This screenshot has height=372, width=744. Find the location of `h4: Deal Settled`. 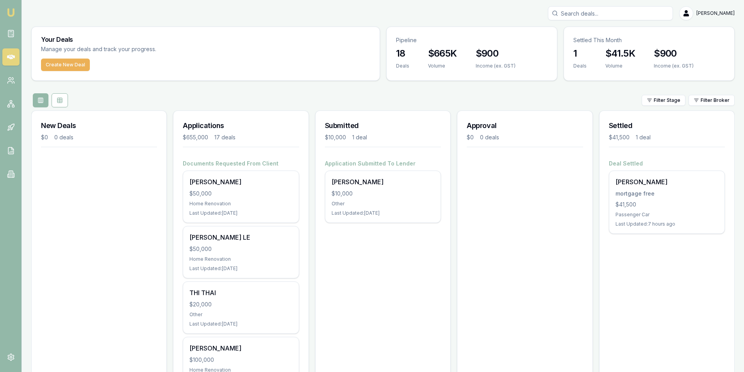

h4: Deal Settled is located at coordinates (667, 164).